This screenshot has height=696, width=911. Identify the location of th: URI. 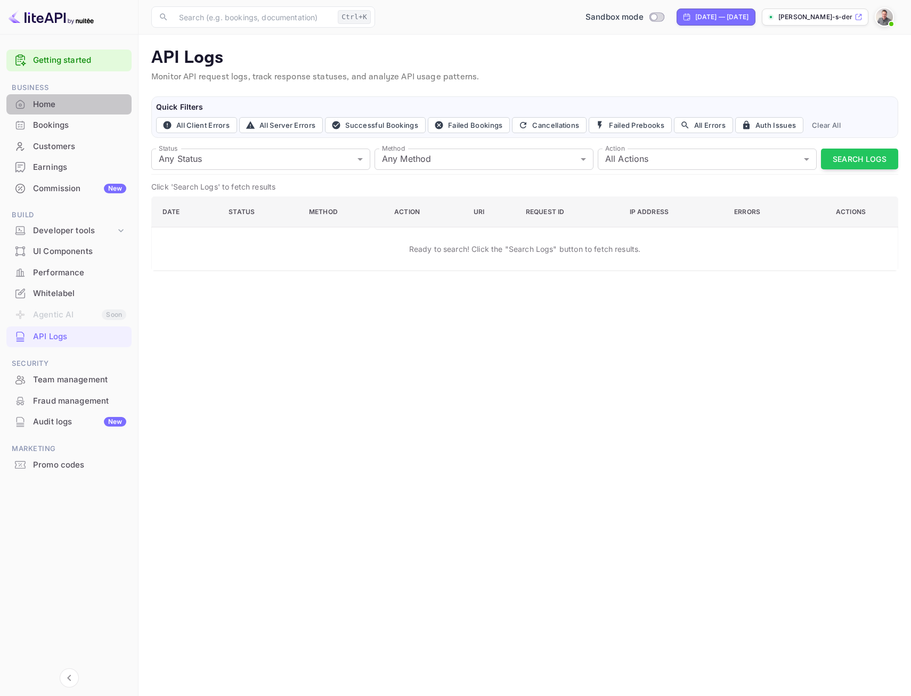
(491, 212).